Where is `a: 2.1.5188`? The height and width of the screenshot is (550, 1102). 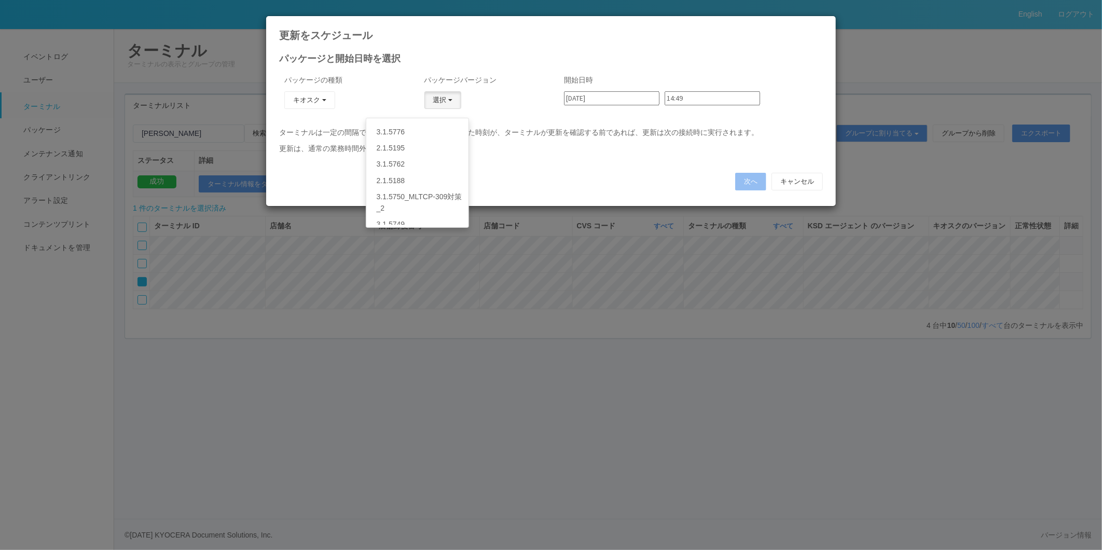 a: 2.1.5188 is located at coordinates (417, 181).